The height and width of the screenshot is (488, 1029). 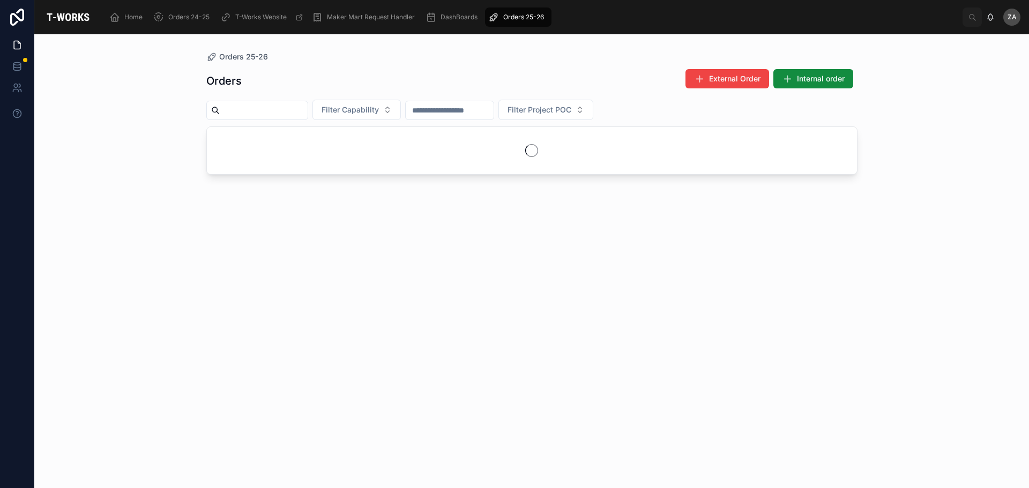 What do you see at coordinates (371, 17) in the screenshot?
I see `span: Maker Mart Request Handler` at bounding box center [371, 17].